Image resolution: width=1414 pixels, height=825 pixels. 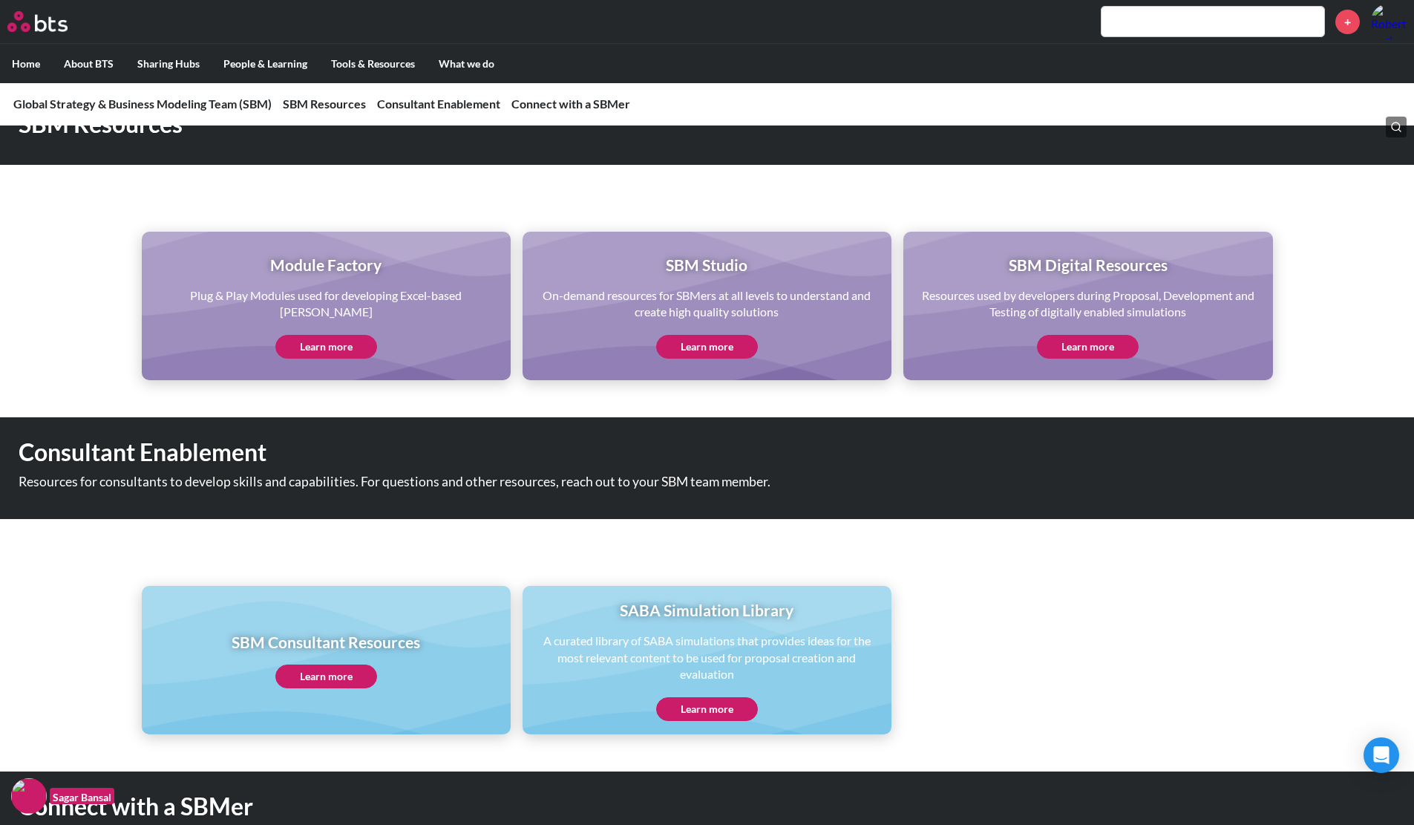 What do you see at coordinates (1088, 264) in the screenshot?
I see `h1: SBM Digital Resources` at bounding box center [1088, 264].